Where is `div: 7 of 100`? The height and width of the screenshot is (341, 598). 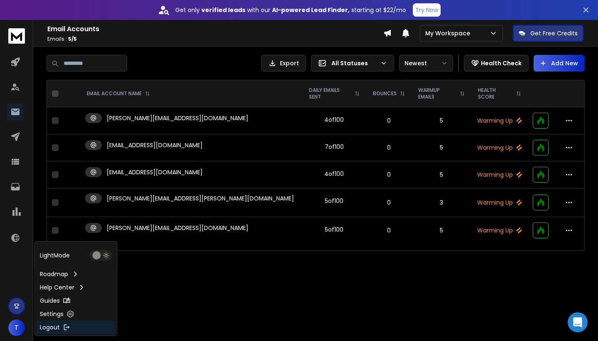 div: 7 of 100 is located at coordinates (334, 147).